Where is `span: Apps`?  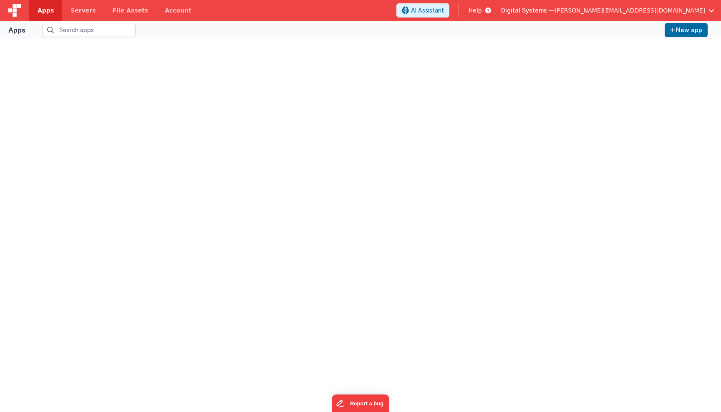
span: Apps is located at coordinates (45, 10).